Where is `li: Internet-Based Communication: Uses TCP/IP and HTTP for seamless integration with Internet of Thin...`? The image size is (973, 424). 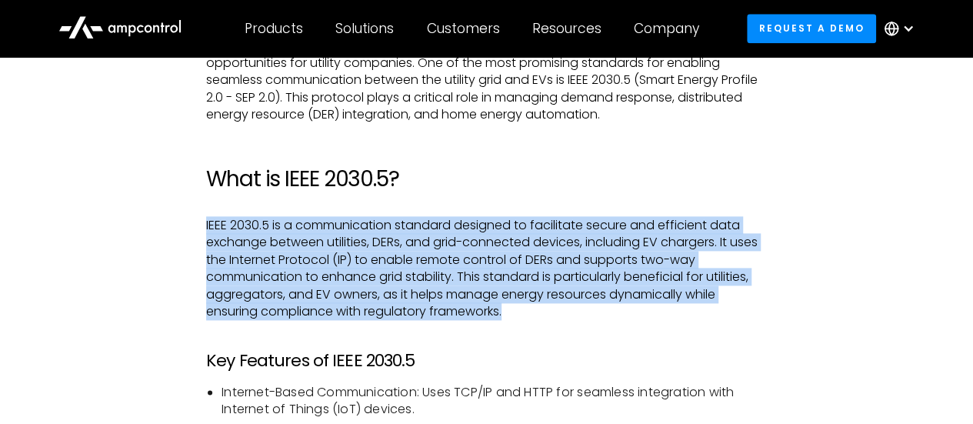
li: Internet-Based Communication: Uses TCP/IP and HTTP for seamless integration with Internet of Thin... is located at coordinates (494, 401).